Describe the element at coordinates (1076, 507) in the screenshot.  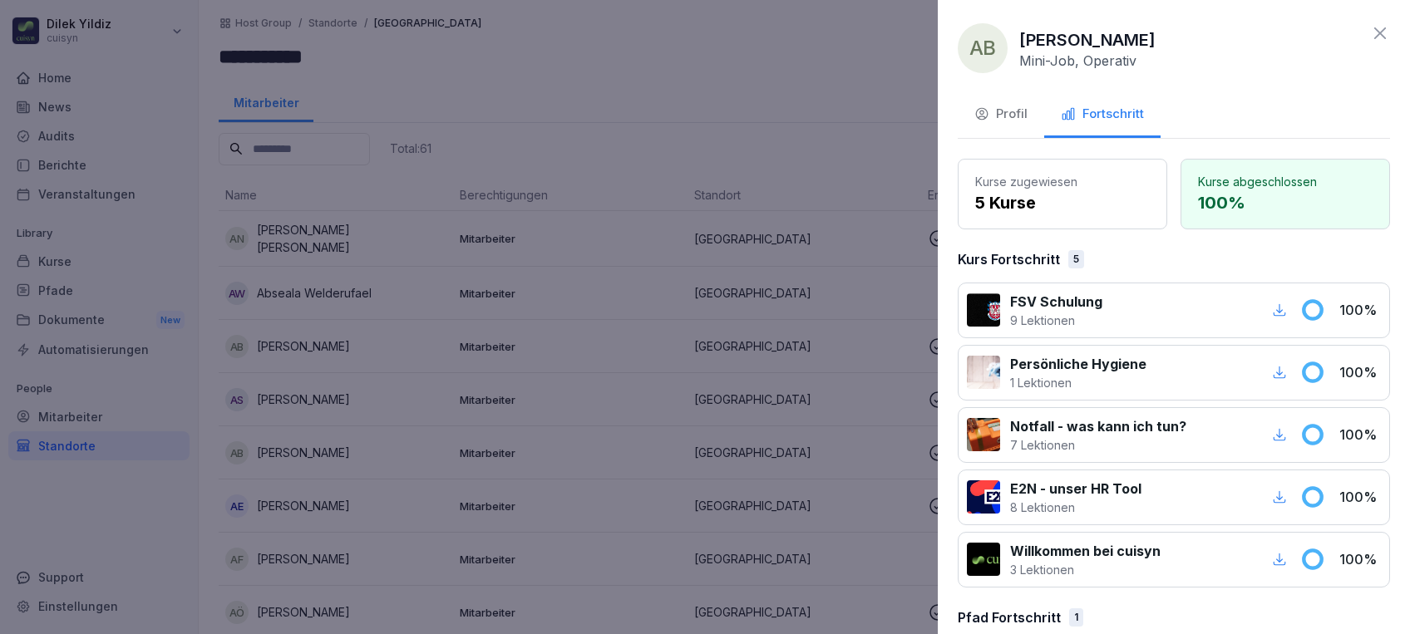
I see `p: 8 Lektionen` at that location.